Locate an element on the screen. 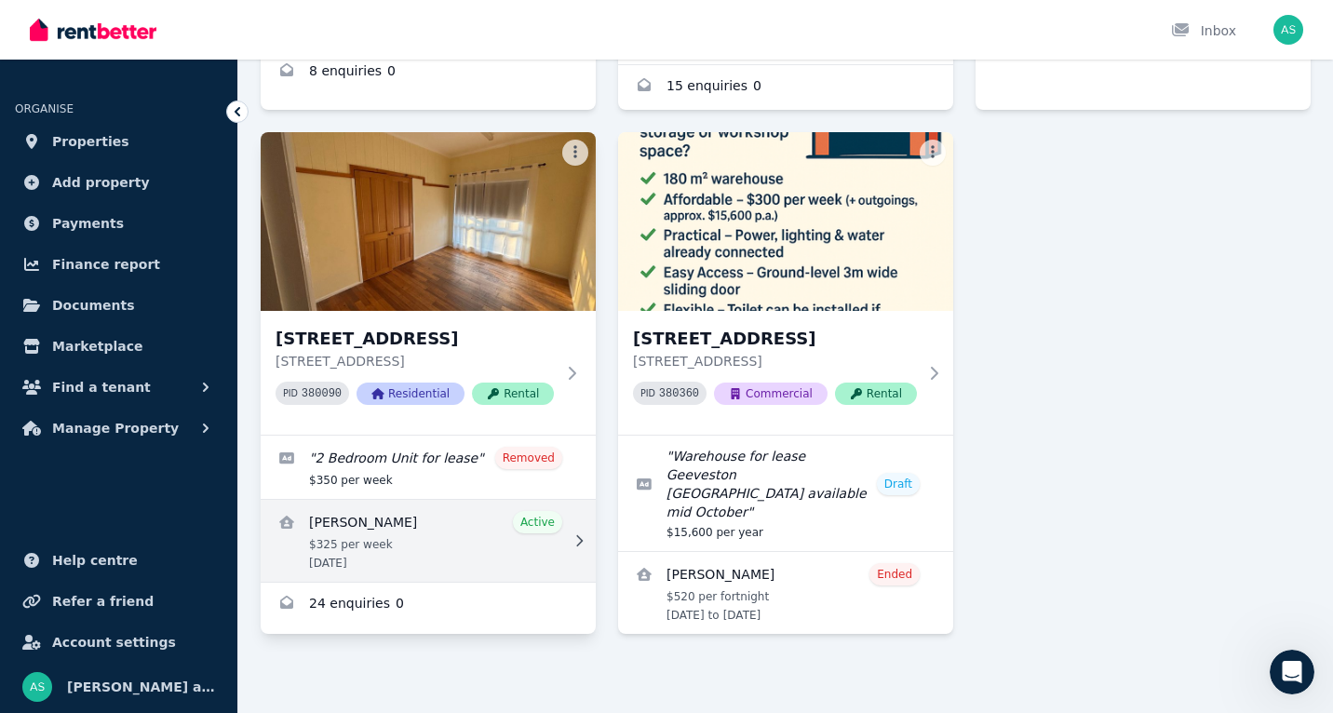 This screenshot has width=1333, height=713. span: Add property is located at coordinates (101, 183).